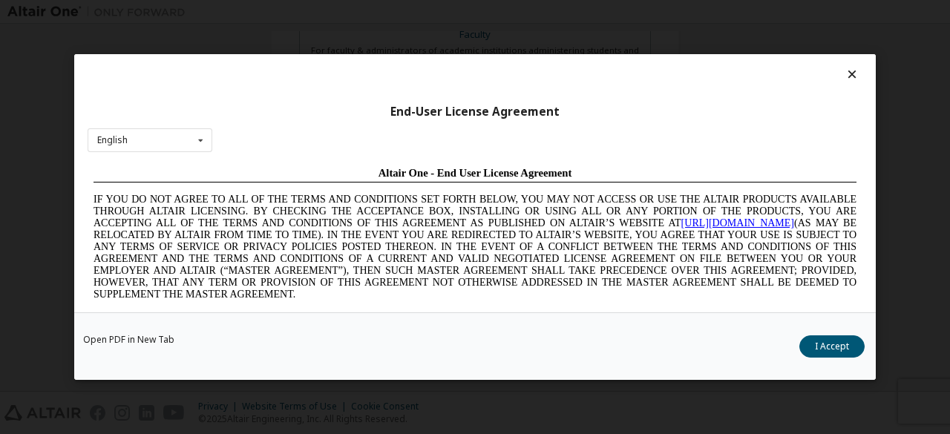 This screenshot has width=950, height=434. I want to click on div: English, so click(112, 140).